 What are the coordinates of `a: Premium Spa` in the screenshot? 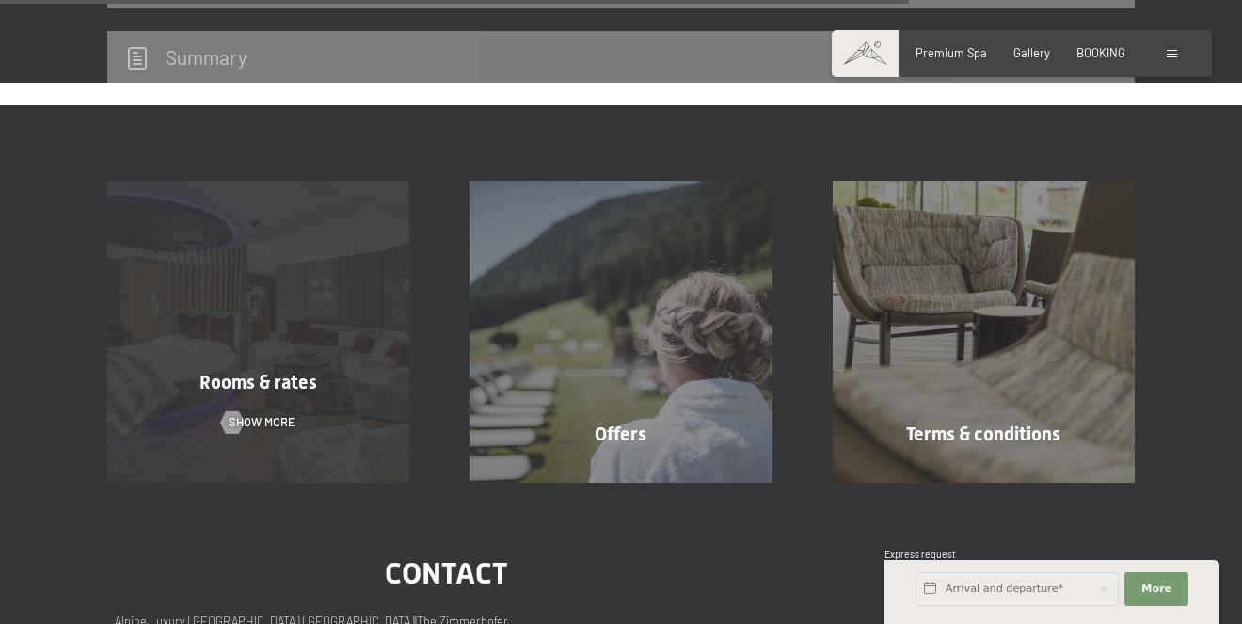 It's located at (951, 53).